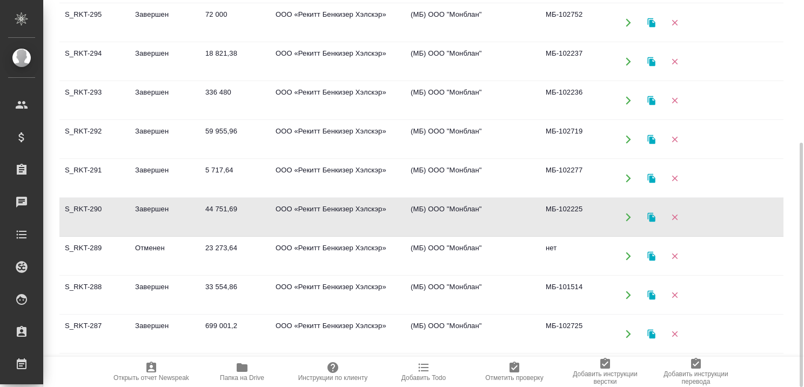  What do you see at coordinates (95, 101) in the screenshot?
I see `td: S_RKT-293` at bounding box center [95, 101].